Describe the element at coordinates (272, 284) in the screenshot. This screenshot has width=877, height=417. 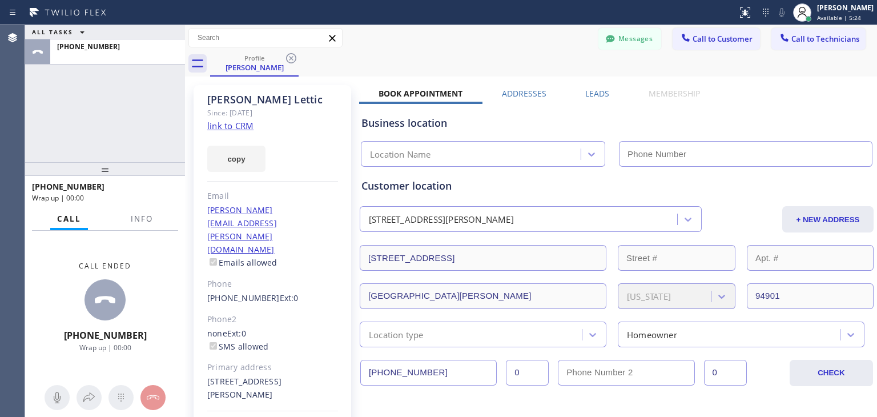
I see `div: Phone` at that location.